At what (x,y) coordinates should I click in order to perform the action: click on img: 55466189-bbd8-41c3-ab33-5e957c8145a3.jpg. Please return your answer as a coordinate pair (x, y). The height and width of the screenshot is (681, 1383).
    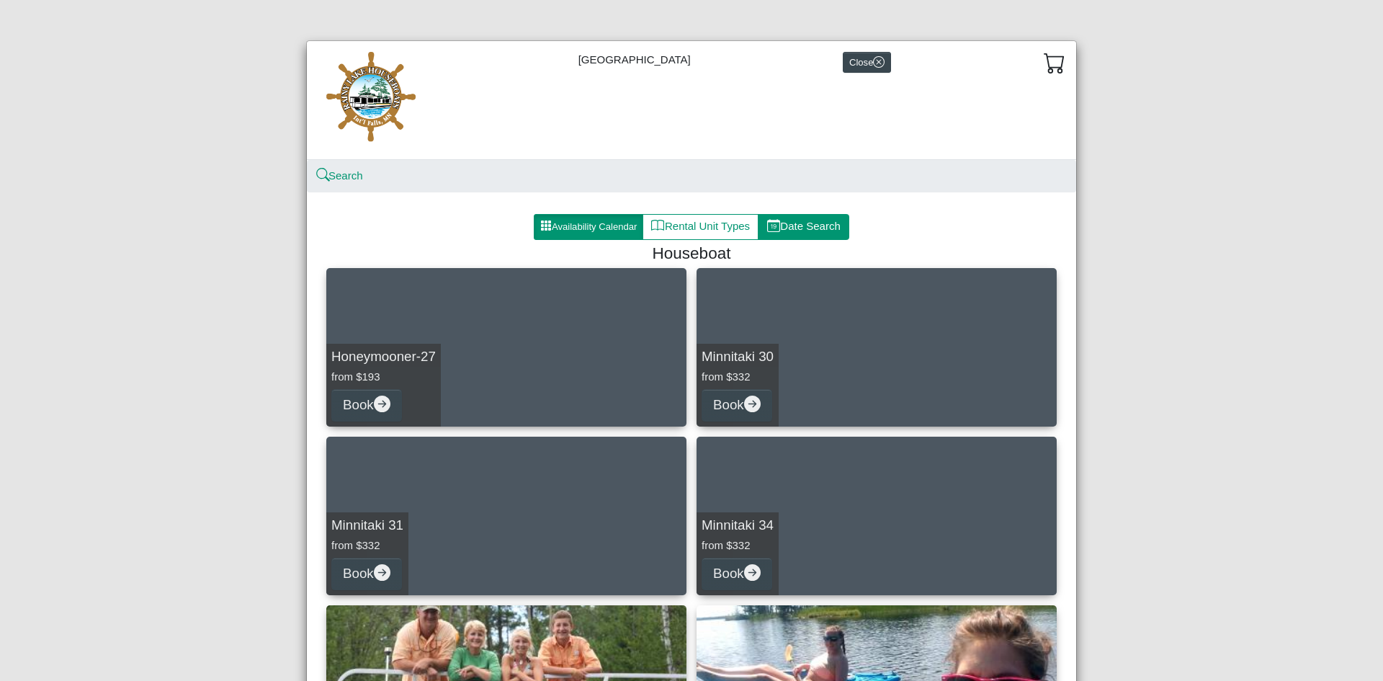
    Looking at the image, I should click on (372, 100).